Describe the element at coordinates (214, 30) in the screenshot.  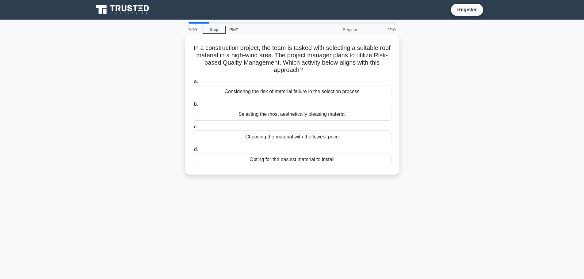
I see `a: Stop` at that location.